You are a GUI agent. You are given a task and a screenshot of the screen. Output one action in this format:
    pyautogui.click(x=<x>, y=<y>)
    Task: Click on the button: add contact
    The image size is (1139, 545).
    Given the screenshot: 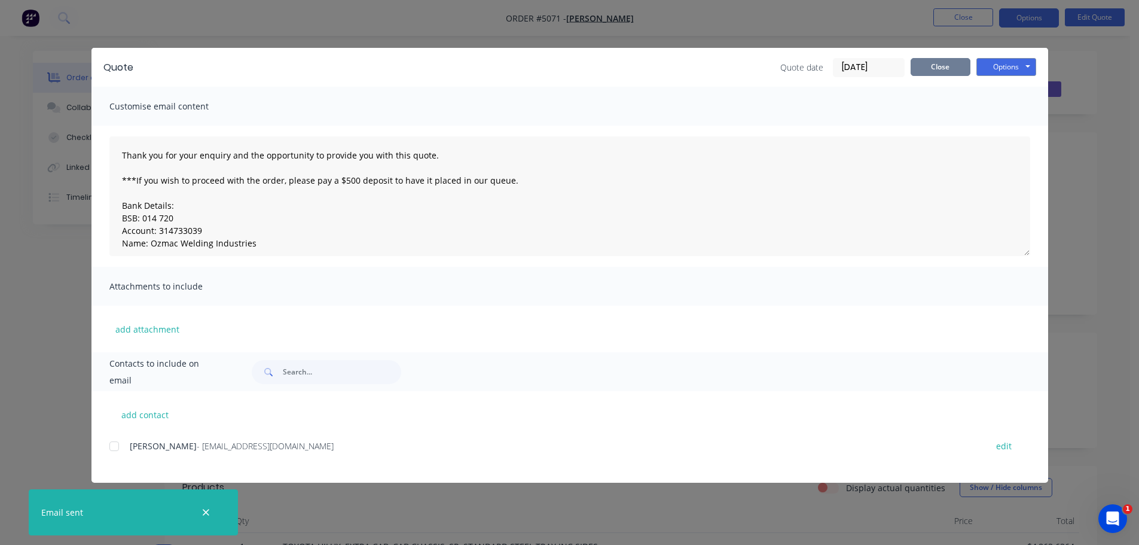 What is the action you would take?
    pyautogui.click(x=145, y=414)
    